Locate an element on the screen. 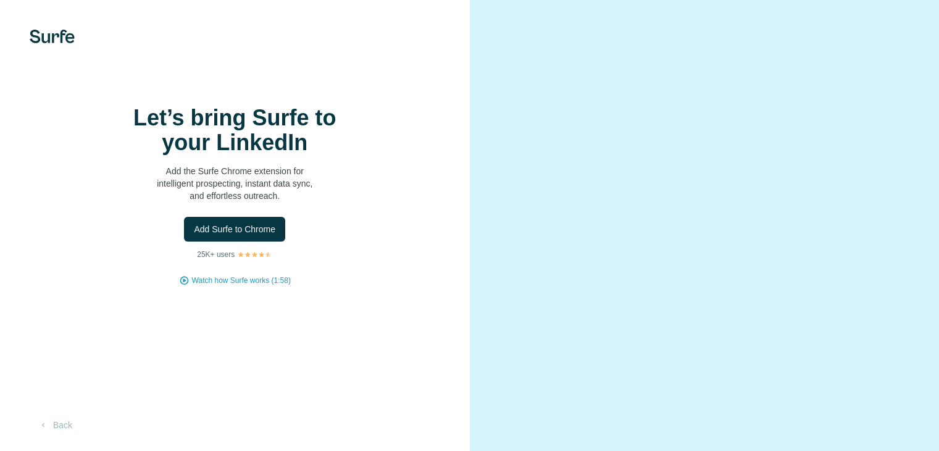 Image resolution: width=939 pixels, height=451 pixels. button: Add Surfe to Chrome is located at coordinates (235, 229).